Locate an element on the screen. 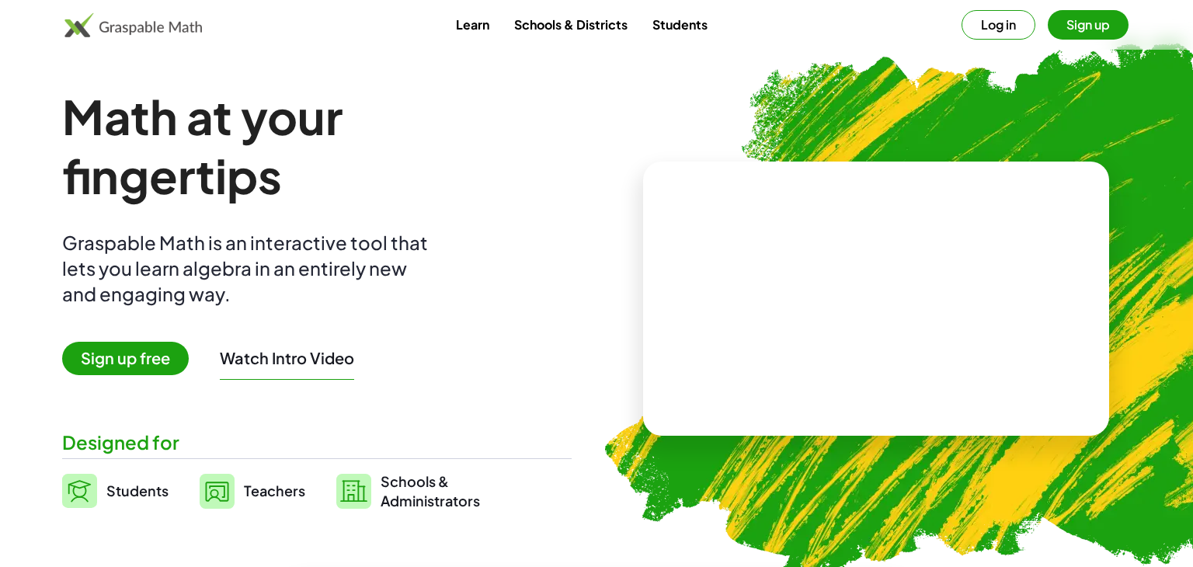  button: Watch Intro Video is located at coordinates (286, 358).